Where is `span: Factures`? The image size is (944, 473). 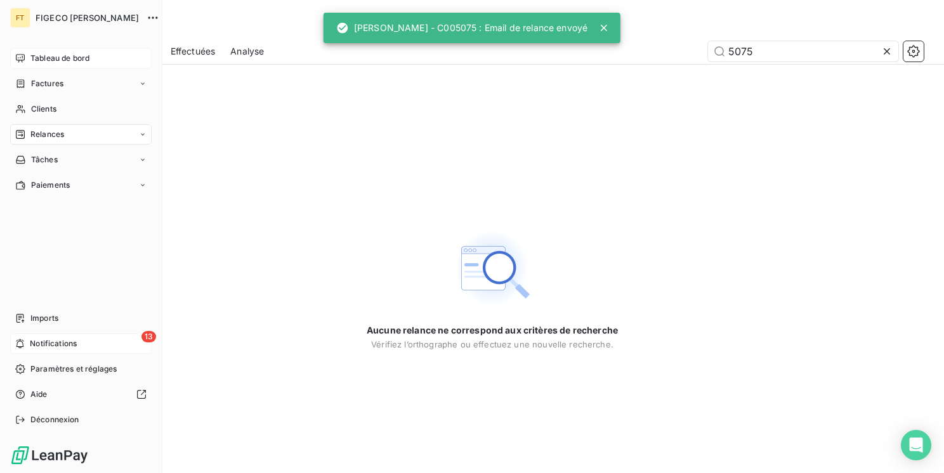 span: Factures is located at coordinates (47, 84).